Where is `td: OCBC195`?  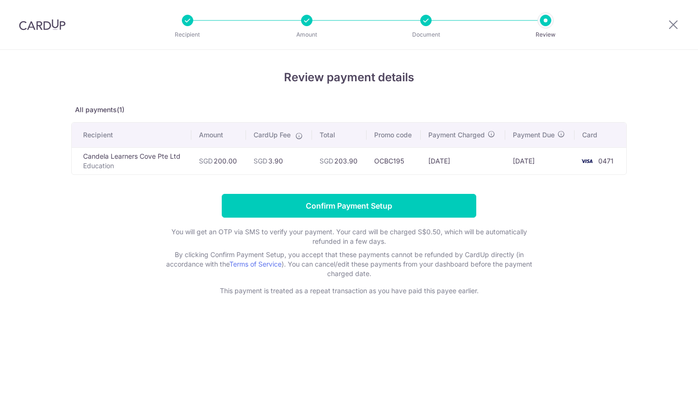 td: OCBC195 is located at coordinates (394, 161).